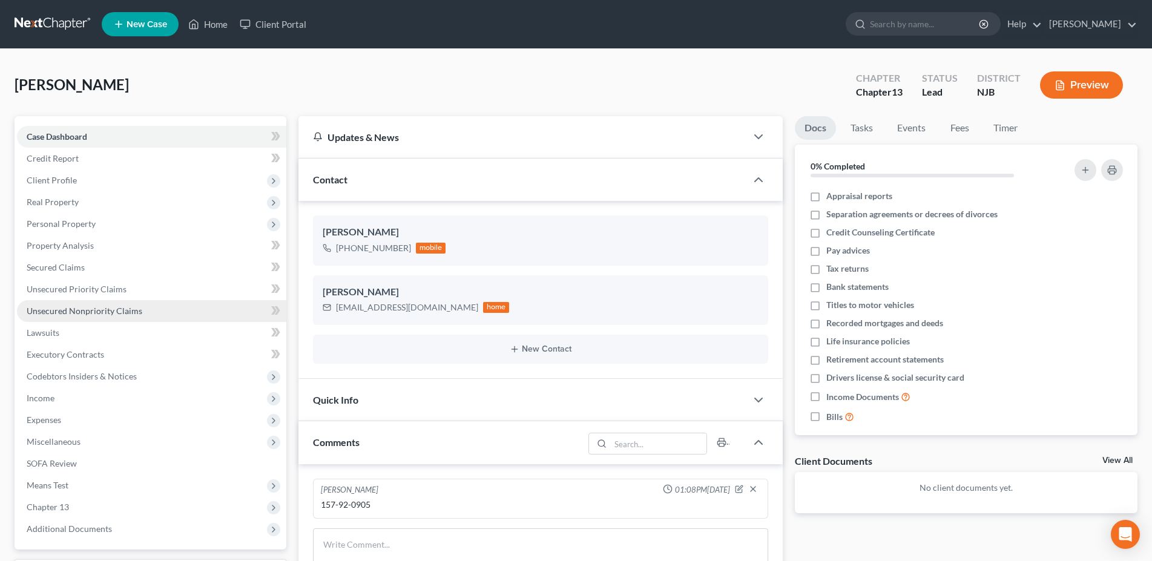 Image resolution: width=1152 pixels, height=561 pixels. Describe the element at coordinates (65, 354) in the screenshot. I see `span: Executory Contracts` at that location.